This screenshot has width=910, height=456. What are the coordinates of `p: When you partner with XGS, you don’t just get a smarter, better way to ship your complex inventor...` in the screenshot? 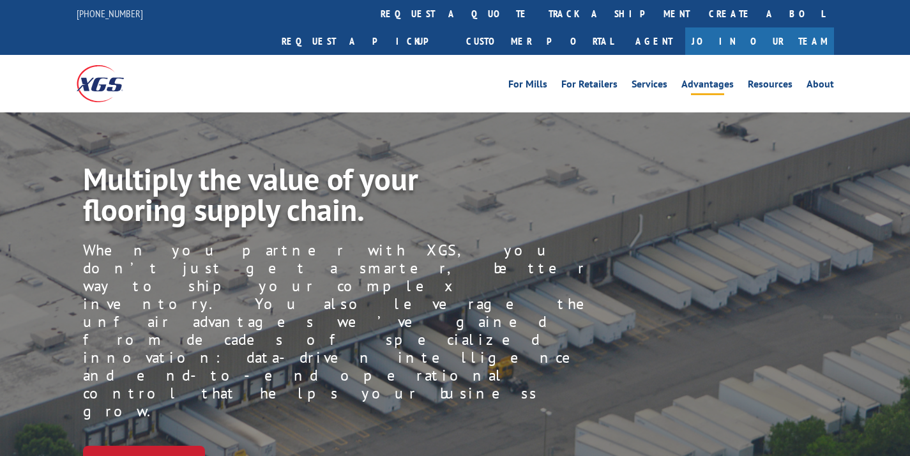 It's located at (351, 331).